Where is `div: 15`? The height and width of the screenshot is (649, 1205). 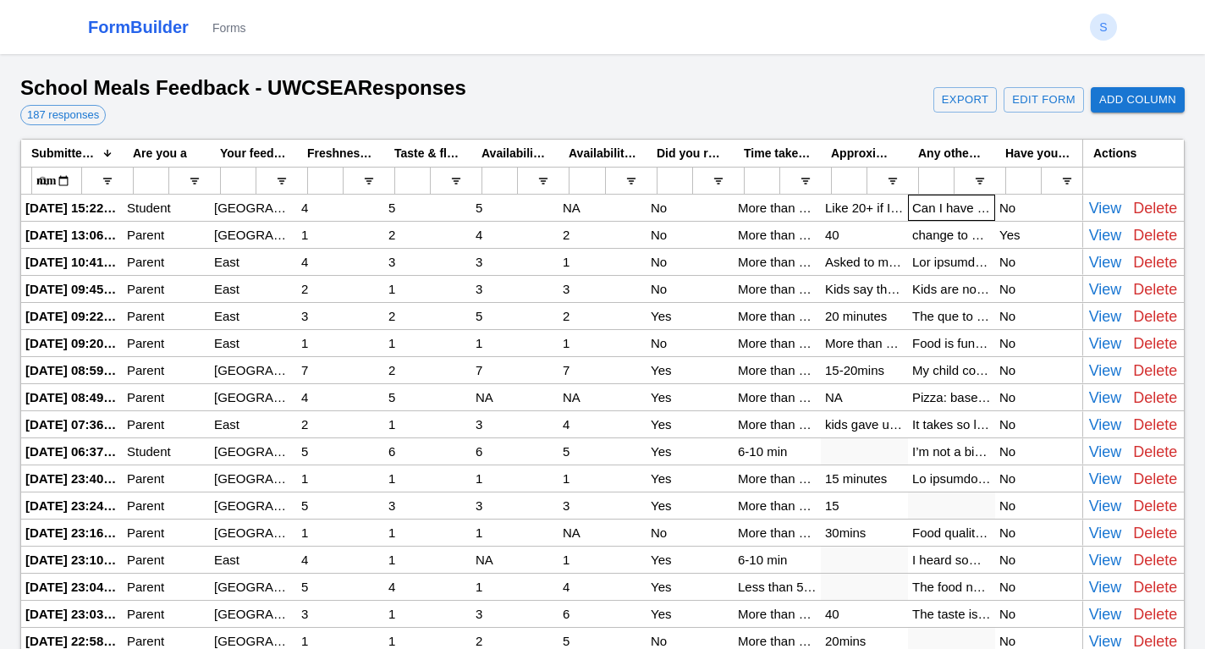
div: 15 is located at coordinates (864, 505).